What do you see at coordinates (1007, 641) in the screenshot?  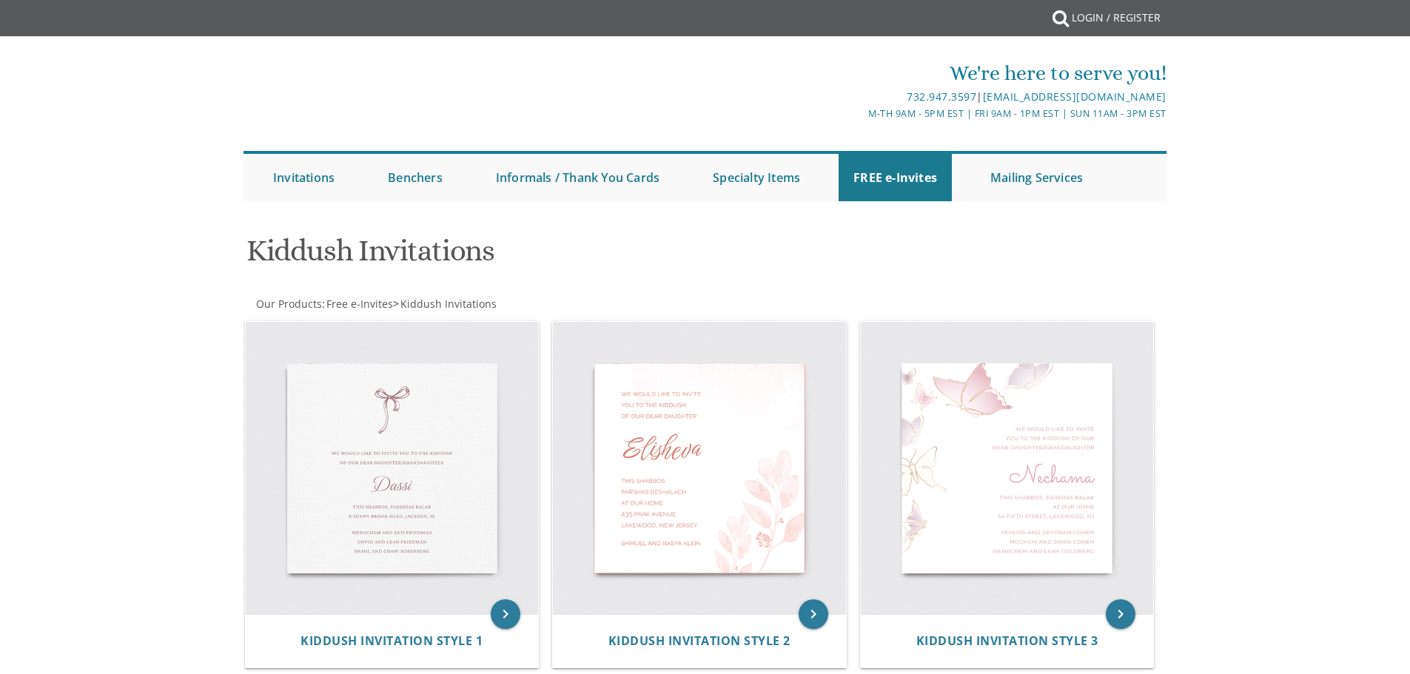 I see `a: Kiddush Invitation Style 3` at bounding box center [1007, 641].